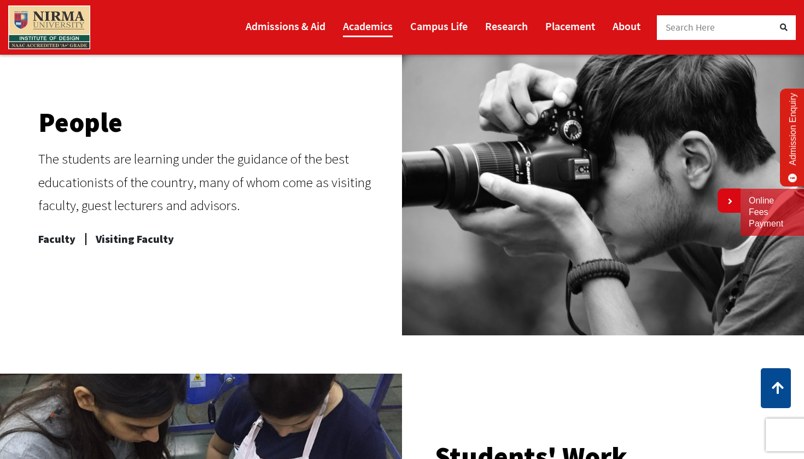  Describe the element at coordinates (368, 26) in the screenshot. I see `a: Academics` at that location.